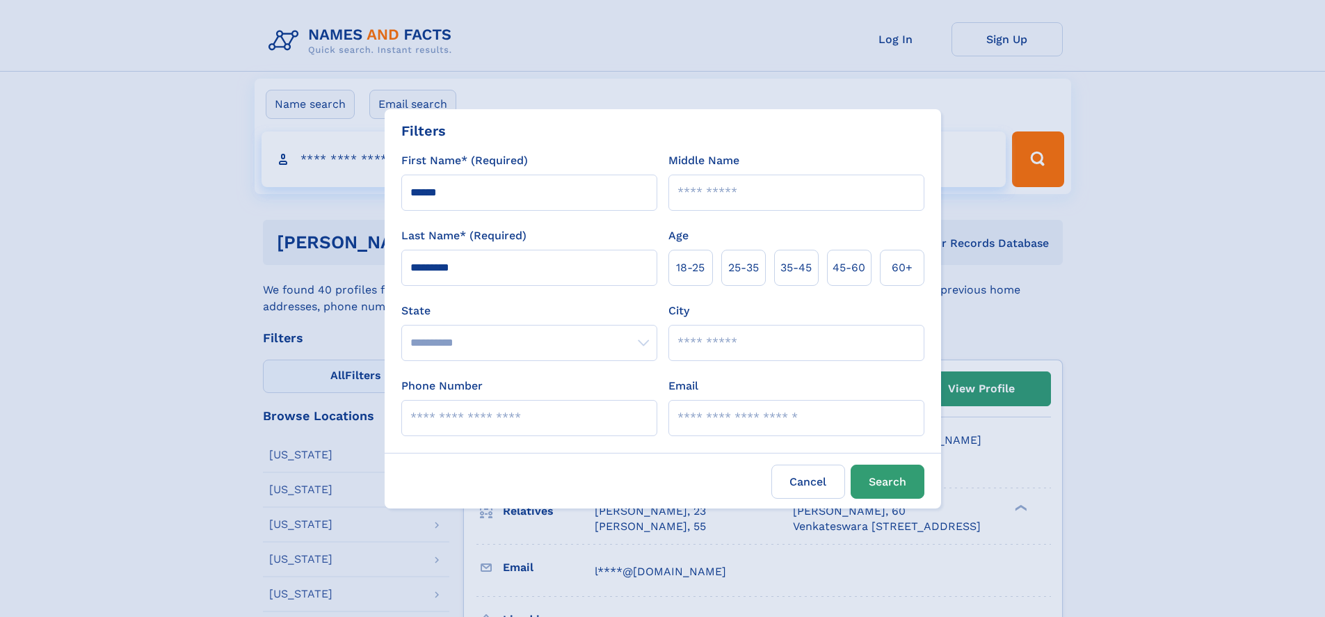 This screenshot has height=617, width=1325. What do you see at coordinates (465, 161) in the screenshot?
I see `label: First Name* (Required)` at bounding box center [465, 161].